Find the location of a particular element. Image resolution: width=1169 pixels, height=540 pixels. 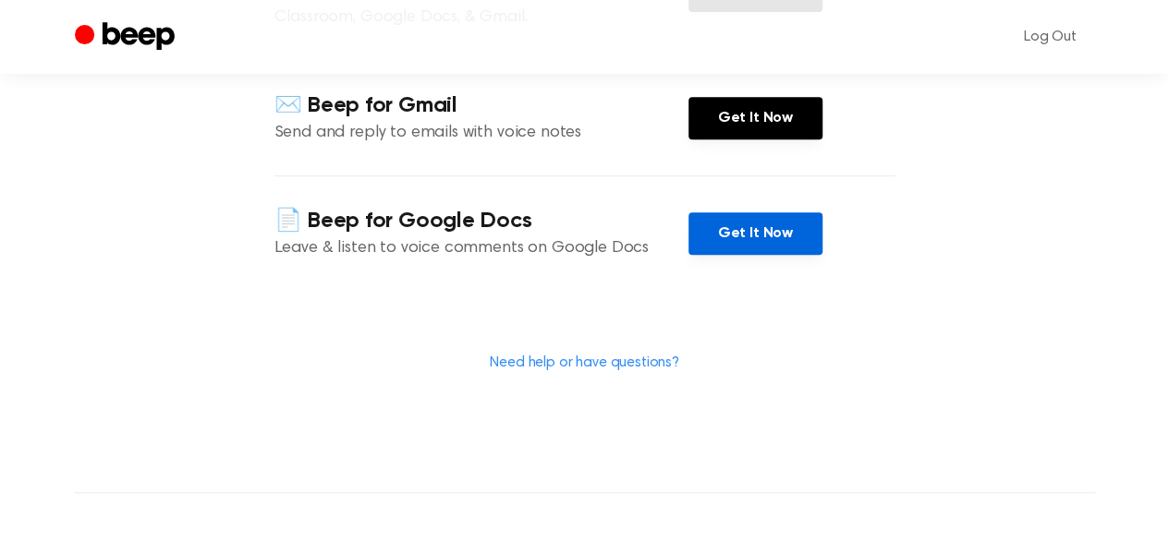

h4: ✉️ Beep for Gmail is located at coordinates (481, 105).